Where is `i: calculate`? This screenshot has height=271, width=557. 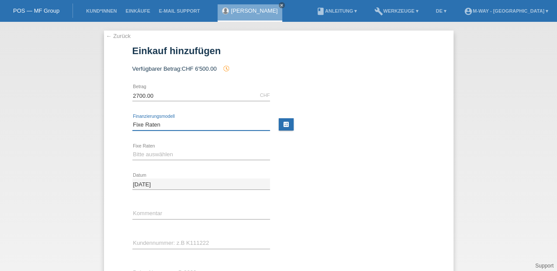 i: calculate is located at coordinates (286, 125).